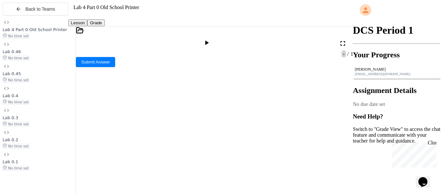 Image resolution: width=443 pixels, height=194 pixels. What do you see at coordinates (396, 30) in the screenshot?
I see `h1: DCS Period 1` at bounding box center [396, 30].